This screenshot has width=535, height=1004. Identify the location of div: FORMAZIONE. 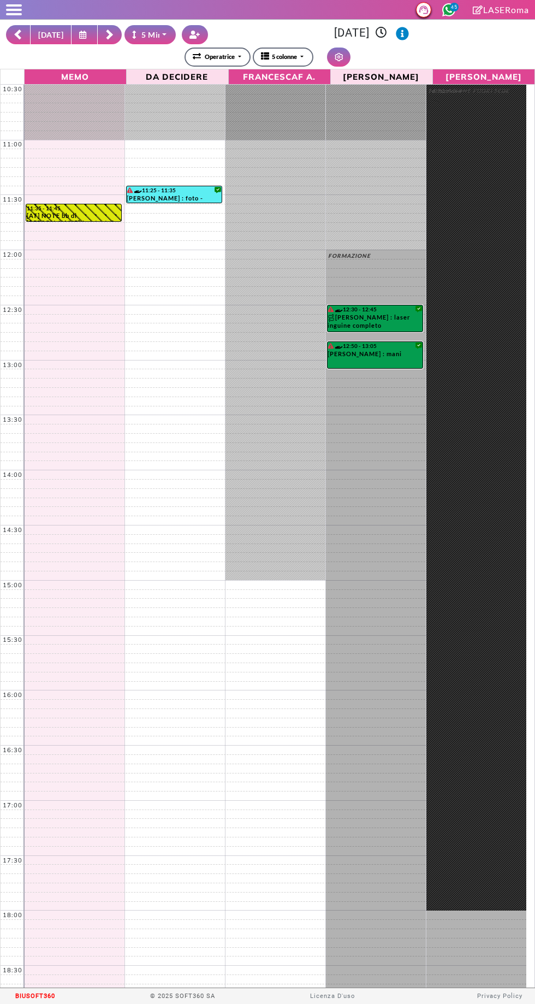
(376, 257).